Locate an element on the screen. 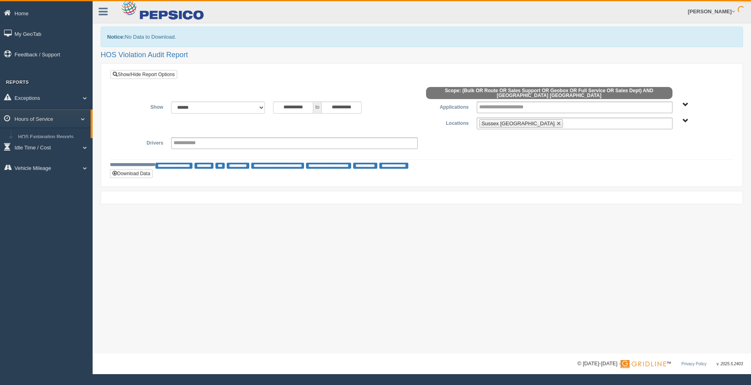  img: Gridline is located at coordinates (643, 364).